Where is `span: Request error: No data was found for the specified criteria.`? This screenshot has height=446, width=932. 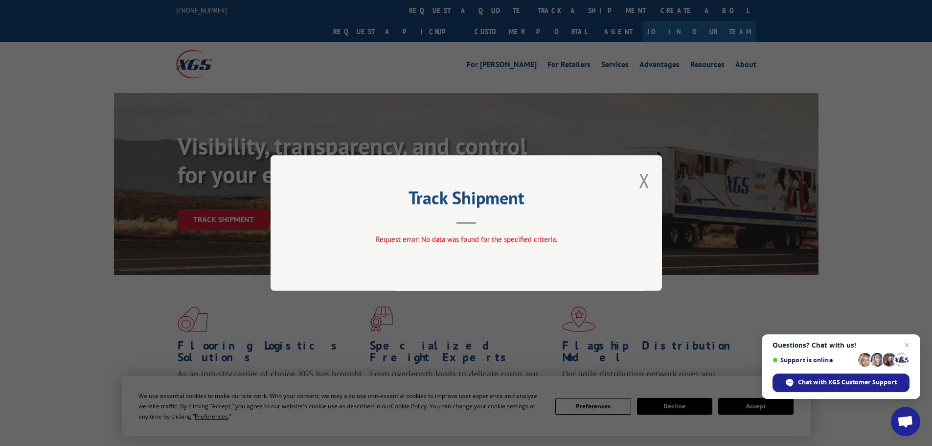 span: Request error: No data was found for the specified criteria. is located at coordinates (466, 239).